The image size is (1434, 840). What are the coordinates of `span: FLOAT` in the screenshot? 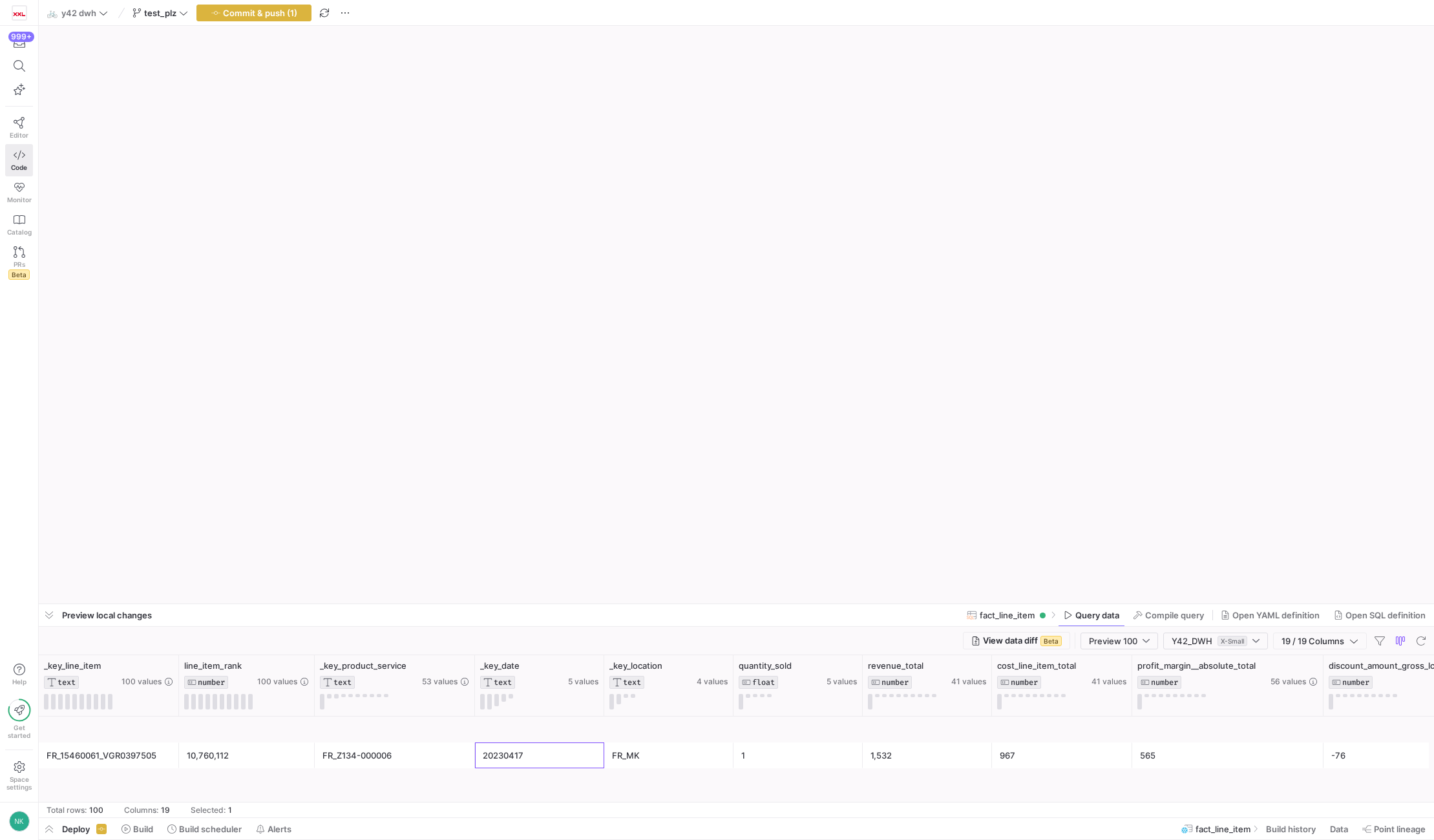 It's located at (764, 682).